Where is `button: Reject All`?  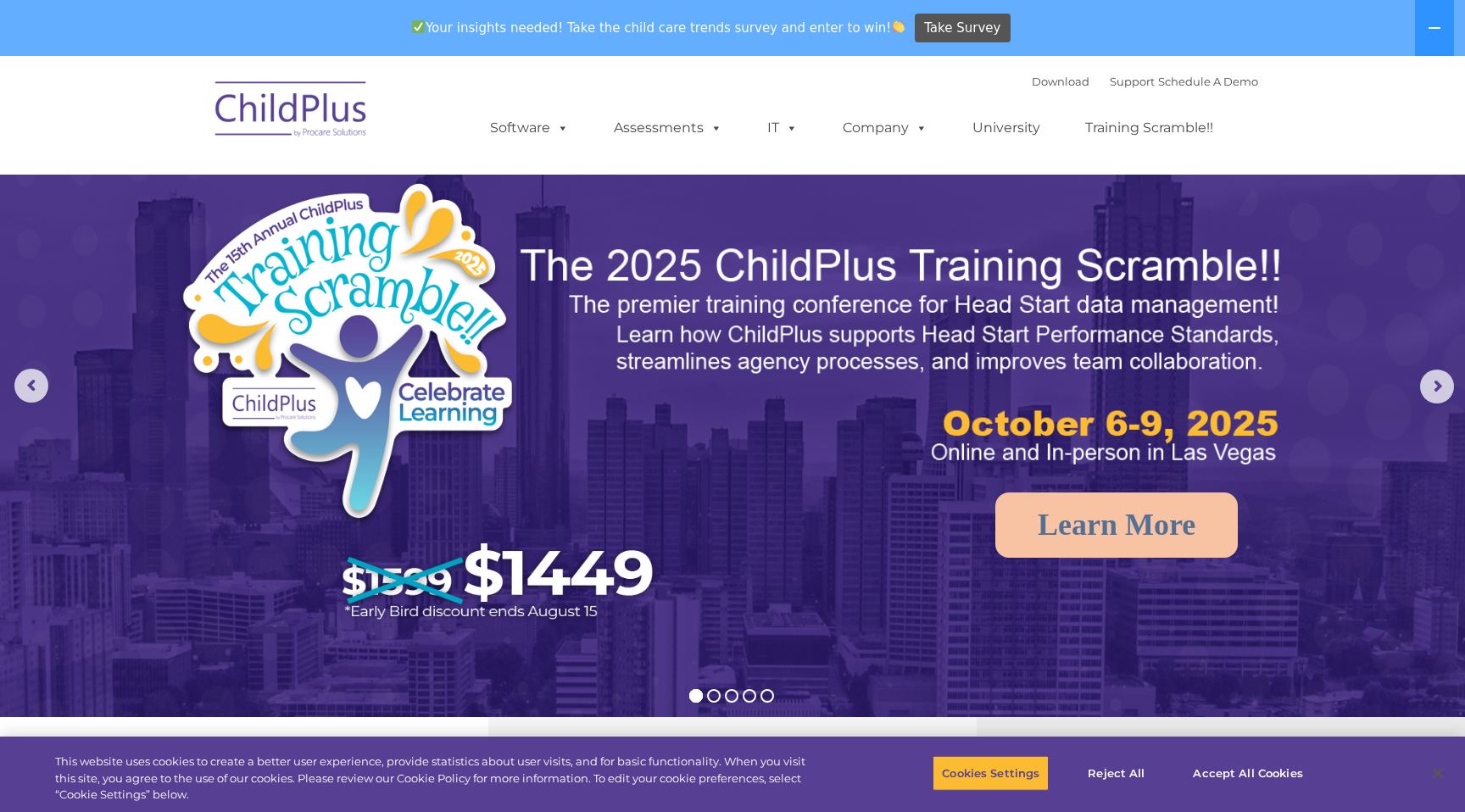 button: Reject All is located at coordinates (1116, 773).